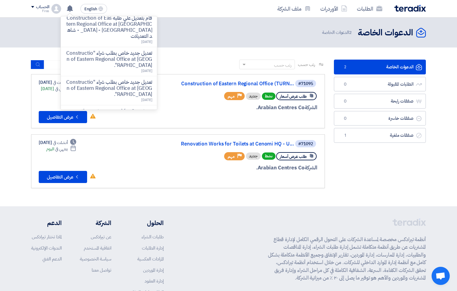 This screenshot has height=291, width=457. Describe the element at coordinates (305, 144) in the screenshot. I see `div: #71092` at that location.